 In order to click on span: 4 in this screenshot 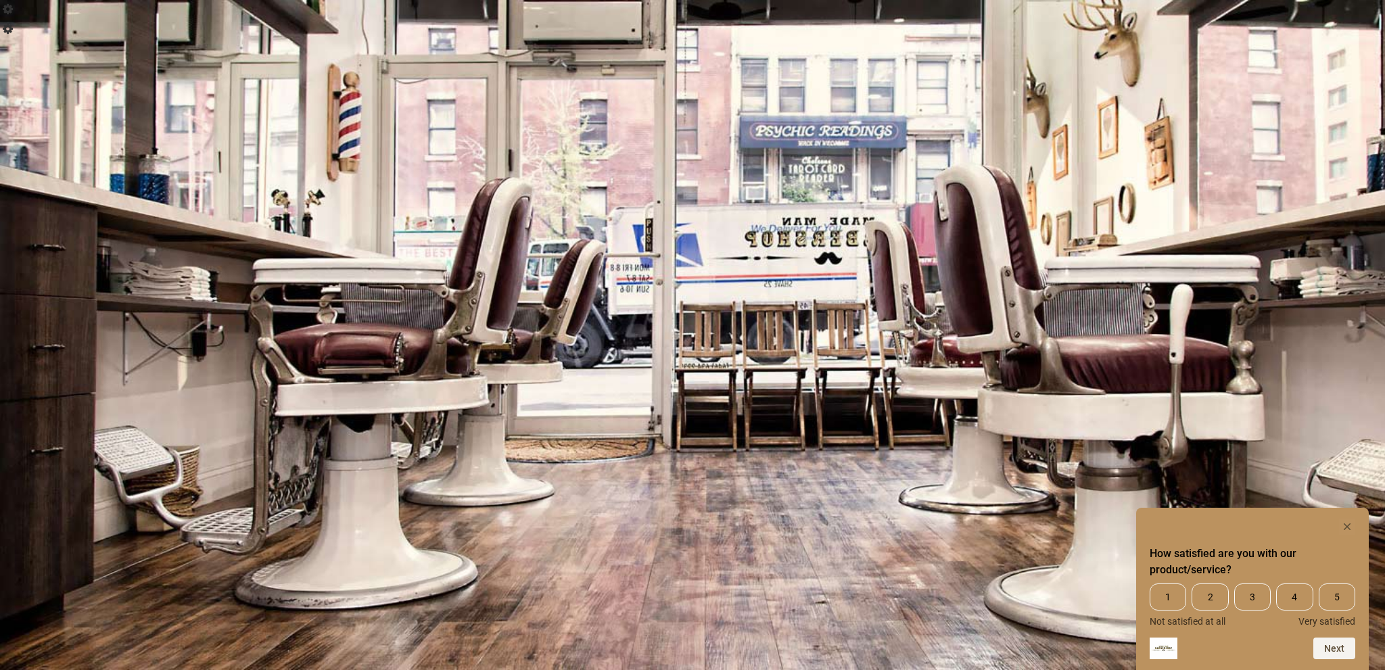, I will do `click(1295, 597)`.